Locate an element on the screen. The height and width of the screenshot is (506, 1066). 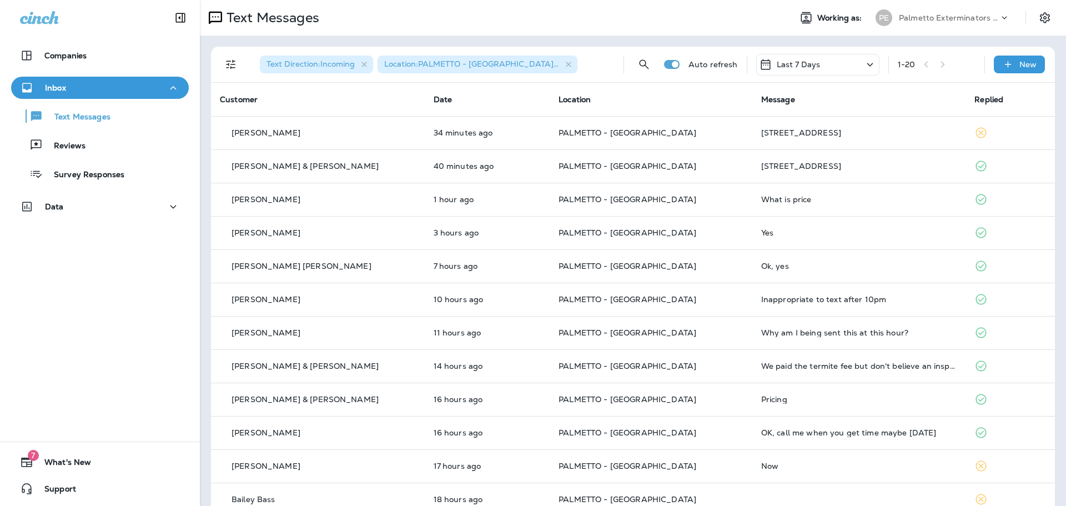
p: Sep 19, 2025 05:44 AM is located at coordinates (487, 233).